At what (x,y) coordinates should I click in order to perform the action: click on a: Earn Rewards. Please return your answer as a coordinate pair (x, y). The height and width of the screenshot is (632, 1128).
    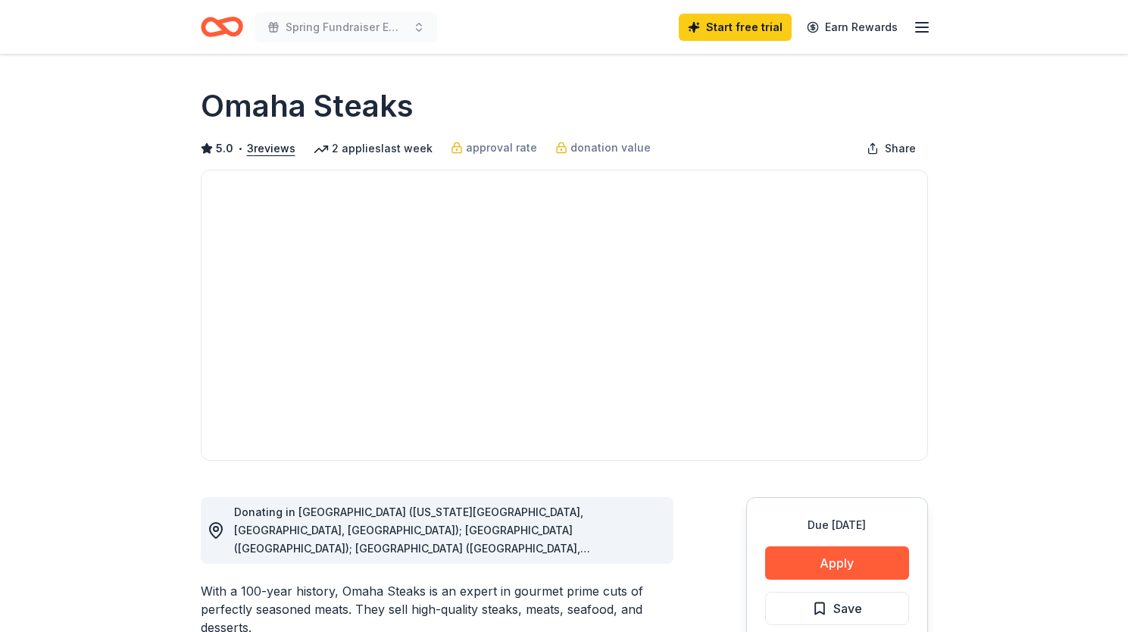
    Looking at the image, I should click on (852, 27).